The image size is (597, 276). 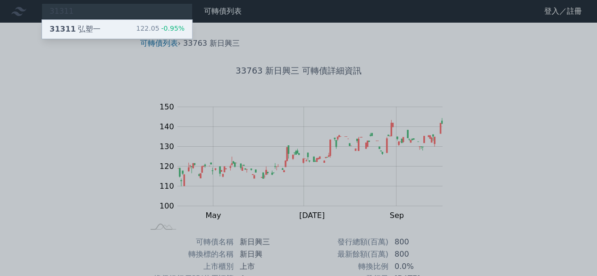 I want to click on div: 弘塑一, so click(x=75, y=29).